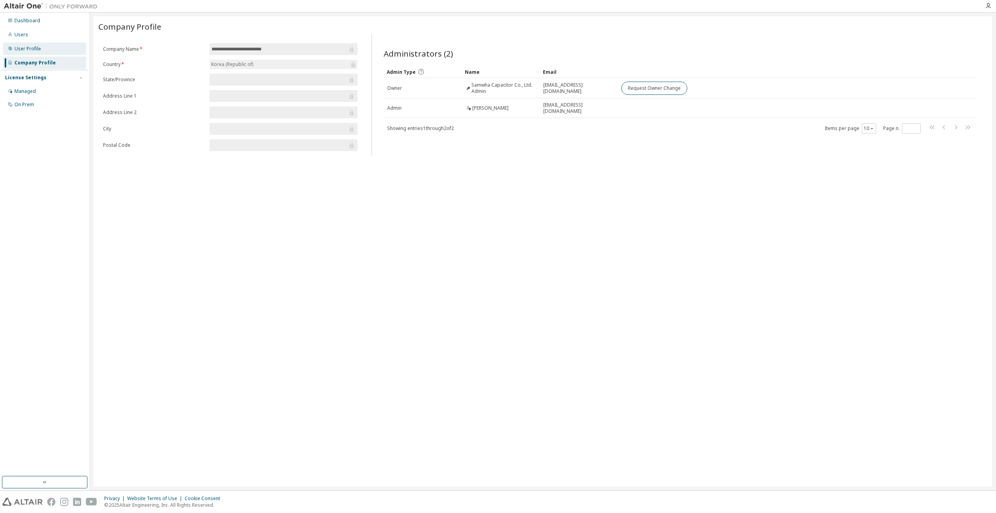 This screenshot has height=513, width=996. Describe the element at coordinates (21, 35) in the screenshot. I see `div: Users` at that location.